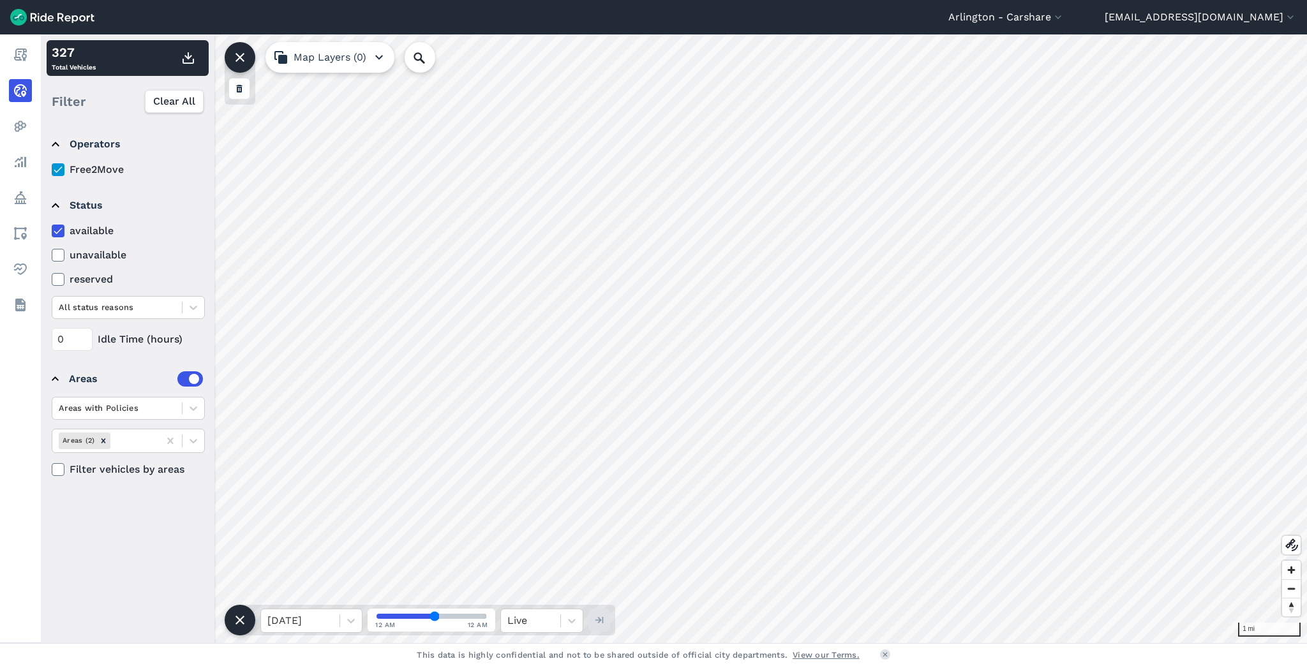  What do you see at coordinates (674, 339) in the screenshot?
I see `canvas: Map` at bounding box center [674, 339].